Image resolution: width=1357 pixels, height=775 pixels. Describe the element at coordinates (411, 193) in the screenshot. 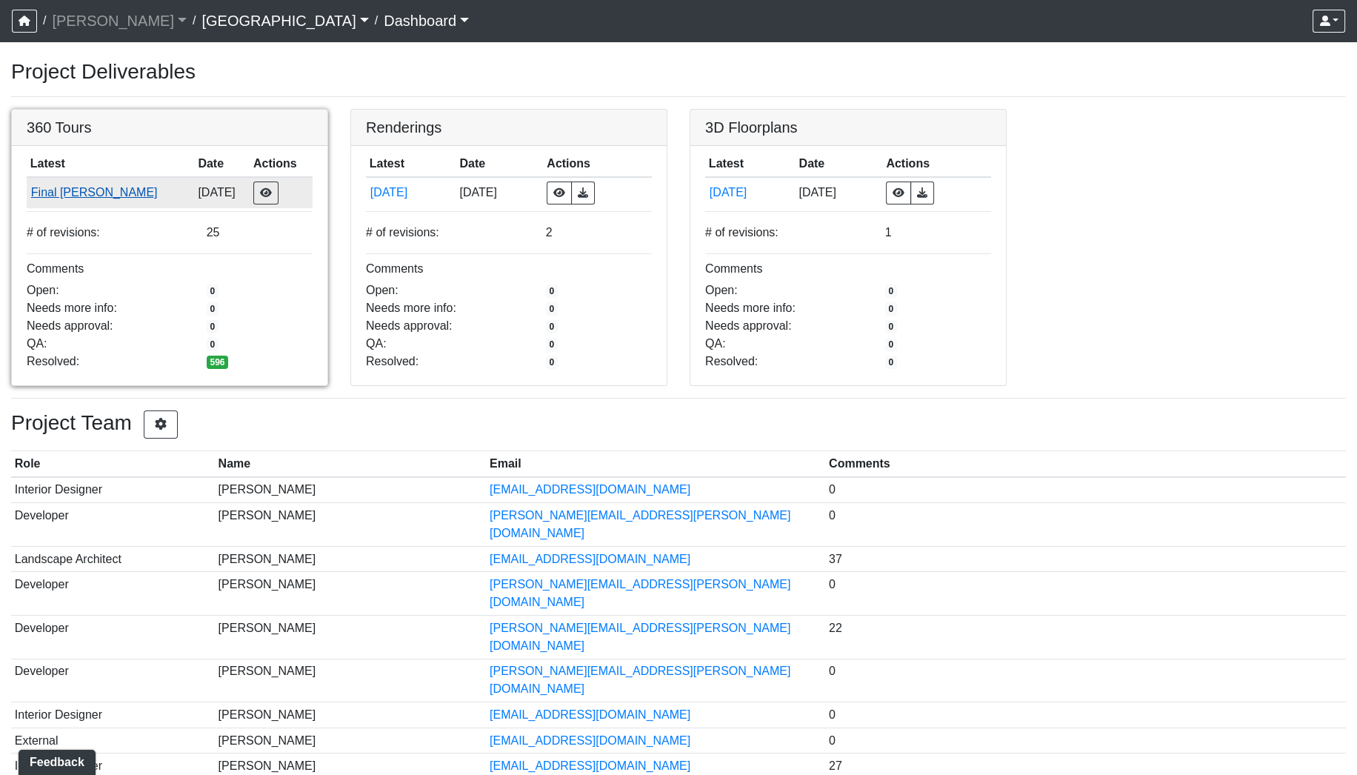

I see `td: avFcituVdTN5TeZw4YvRD7` at that location.